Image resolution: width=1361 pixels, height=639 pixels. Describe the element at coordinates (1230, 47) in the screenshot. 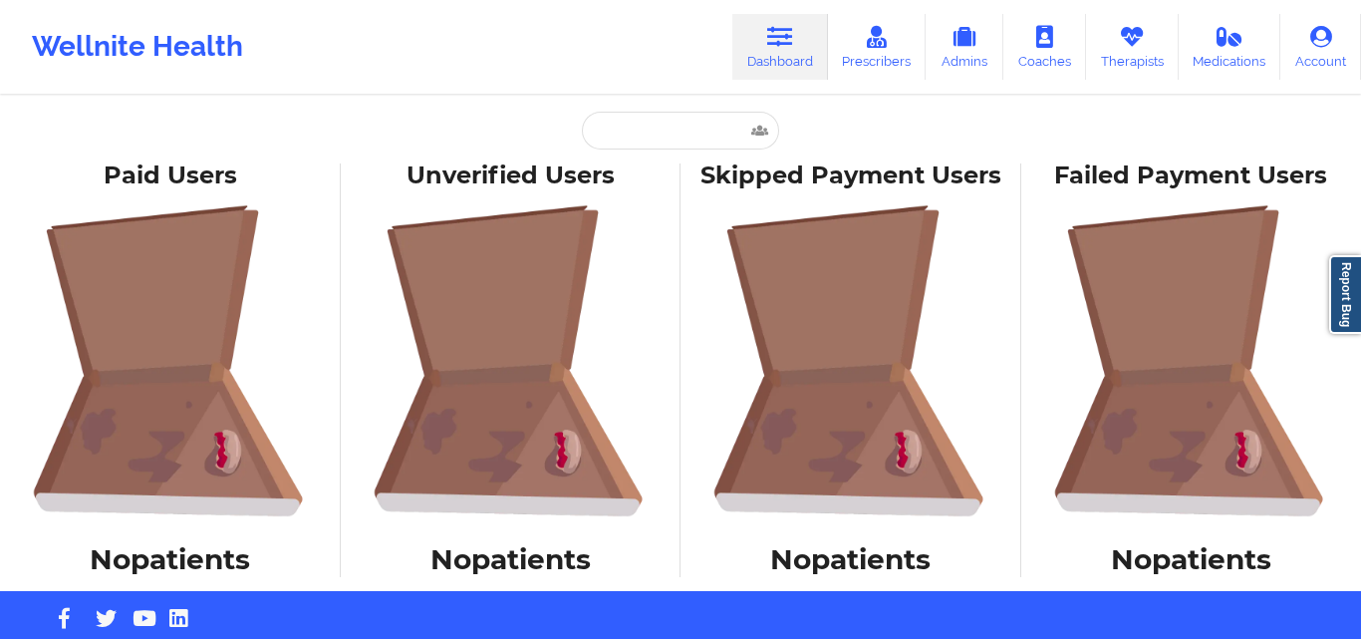

I see `a: Medications` at that location.